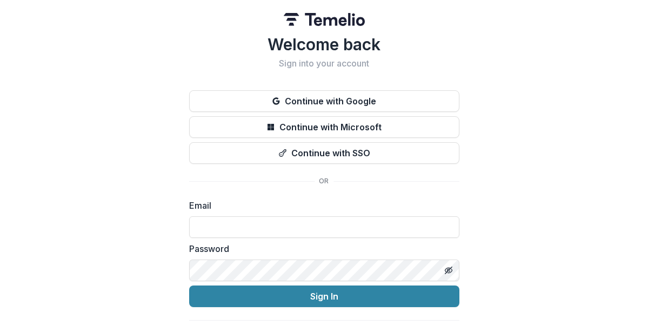 This screenshot has width=648, height=332. I want to click on label: Email, so click(321, 205).